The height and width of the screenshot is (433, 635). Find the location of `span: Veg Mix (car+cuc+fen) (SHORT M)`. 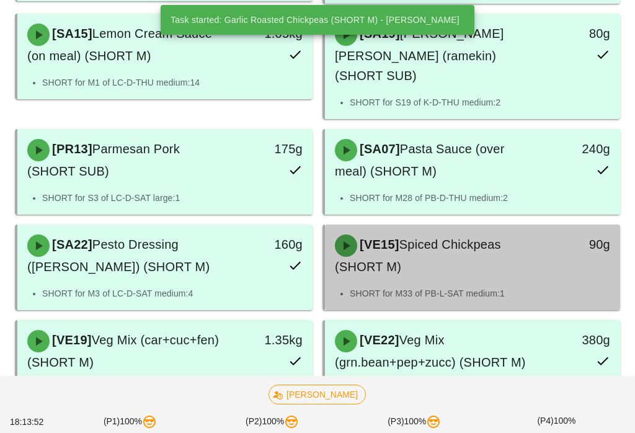

span: Veg Mix (car+cuc+fen) (SHORT M) is located at coordinates (123, 351).